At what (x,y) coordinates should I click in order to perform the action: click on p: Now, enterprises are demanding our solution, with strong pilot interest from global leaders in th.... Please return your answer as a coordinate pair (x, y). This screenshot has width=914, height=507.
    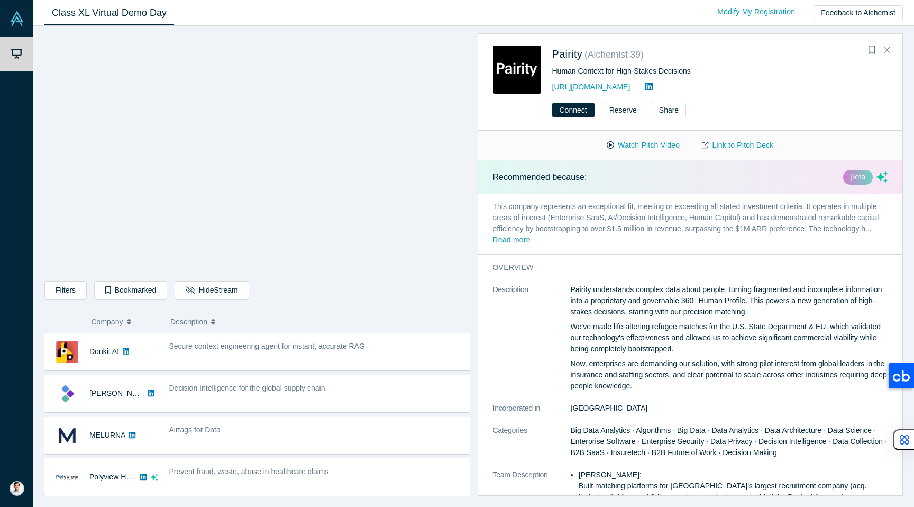
    Looking at the image, I should click on (729, 374).